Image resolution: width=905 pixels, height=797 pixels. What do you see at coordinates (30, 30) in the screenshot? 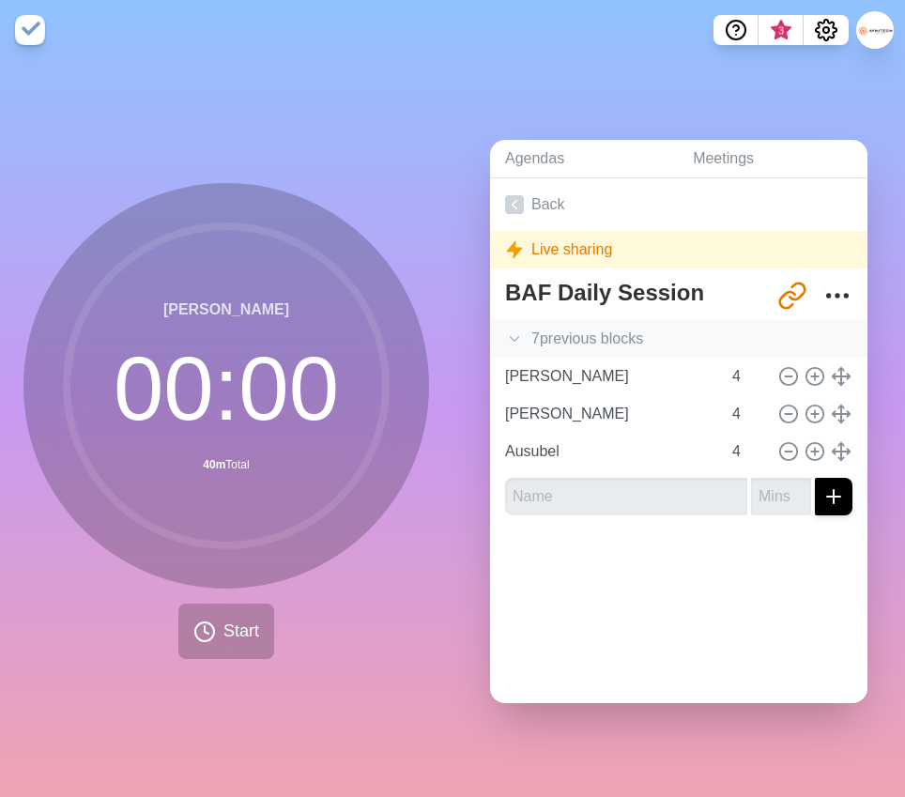
I see `img: timeblocks logo` at bounding box center [30, 30].